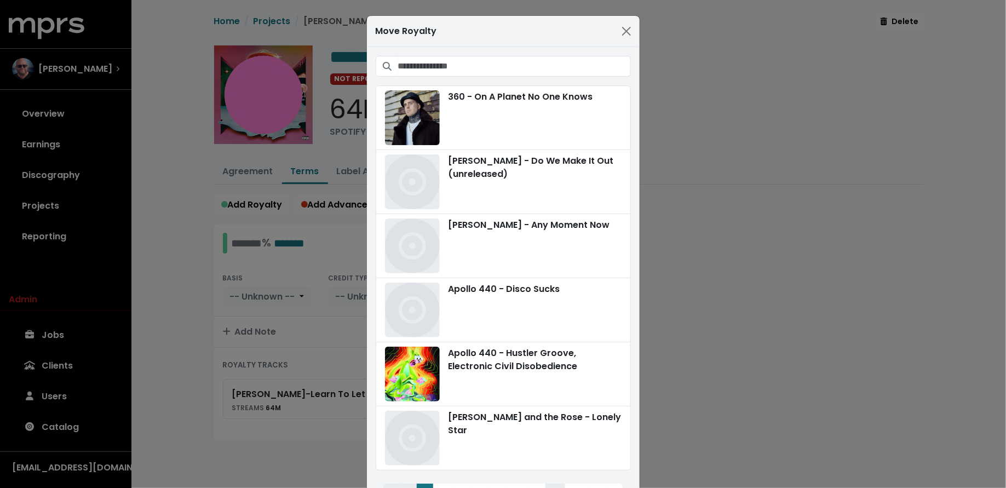 This screenshot has height=488, width=1006. I want to click on button: Album art for this projectApollo 440 - Disco Sucks, so click(504, 310).